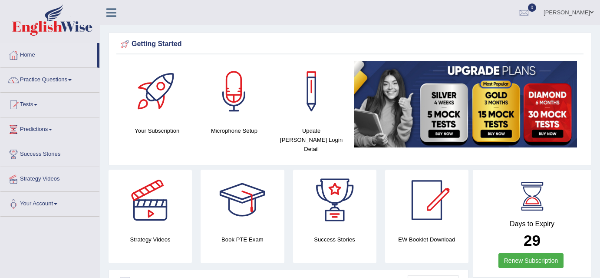 The width and height of the screenshot is (600, 278). What do you see at coordinates (532, 240) in the screenshot?
I see `b: 29` at bounding box center [532, 240].